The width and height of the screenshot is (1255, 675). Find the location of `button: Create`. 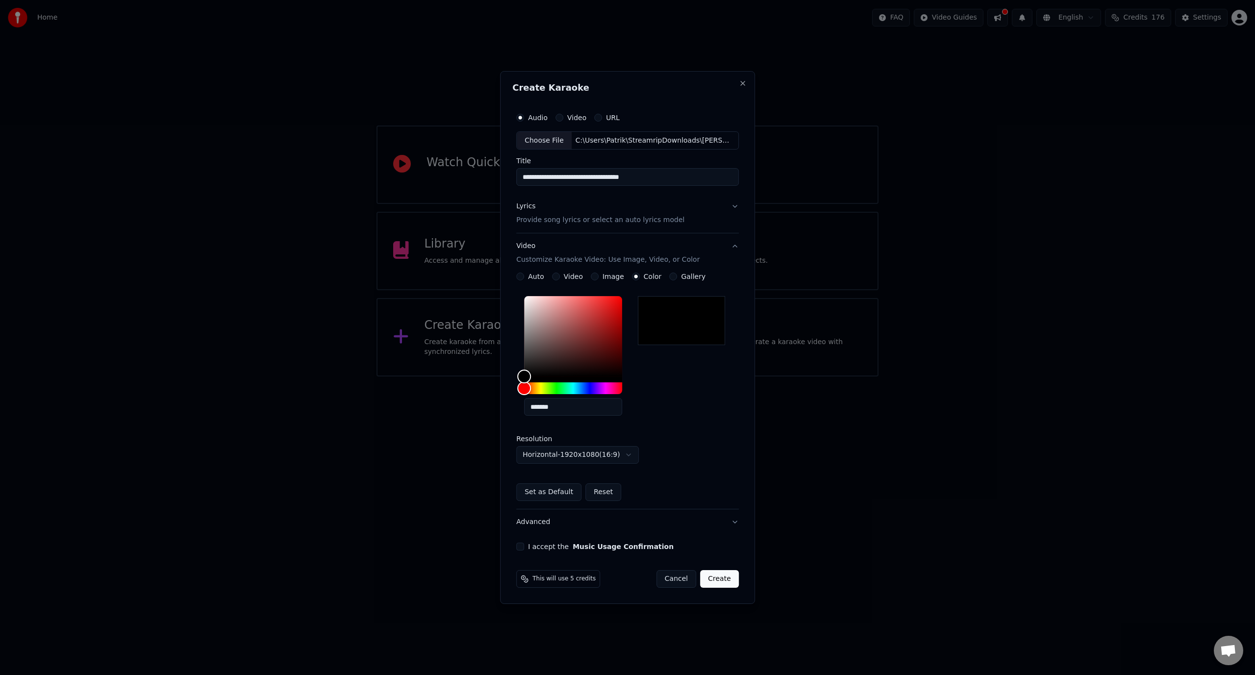

button: Create is located at coordinates (719, 579).